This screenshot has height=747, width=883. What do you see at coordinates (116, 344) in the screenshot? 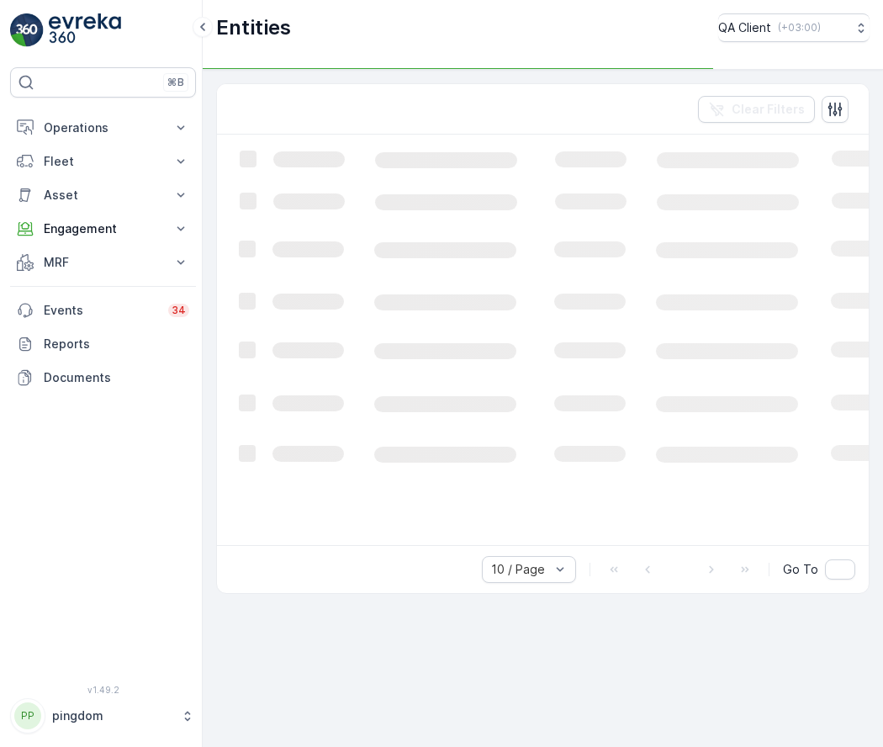
I see `p: Reports` at bounding box center [116, 344].